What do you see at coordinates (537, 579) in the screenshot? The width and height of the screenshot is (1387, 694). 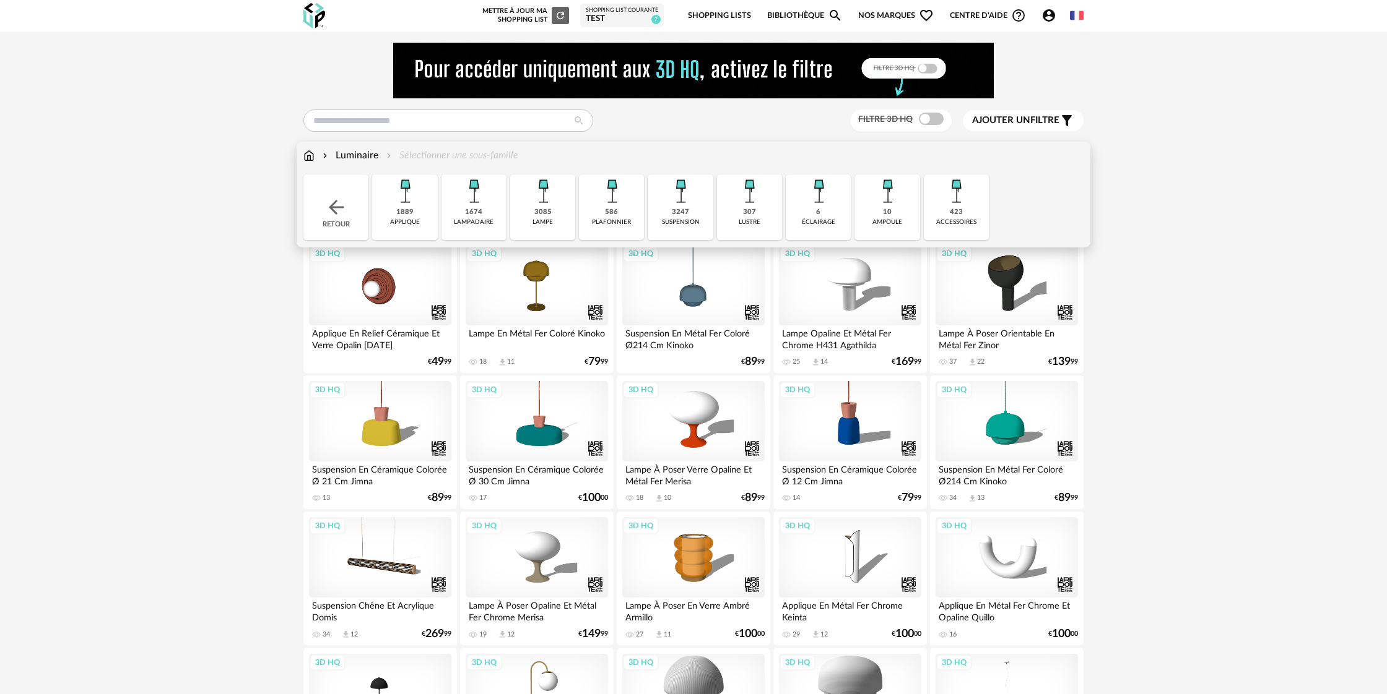 I see `a: 3D HQ Lampe À Poser Opaline Et Métal Fer Chrome Merisa 19 Download icon 12 €14999` at bounding box center [537, 579].